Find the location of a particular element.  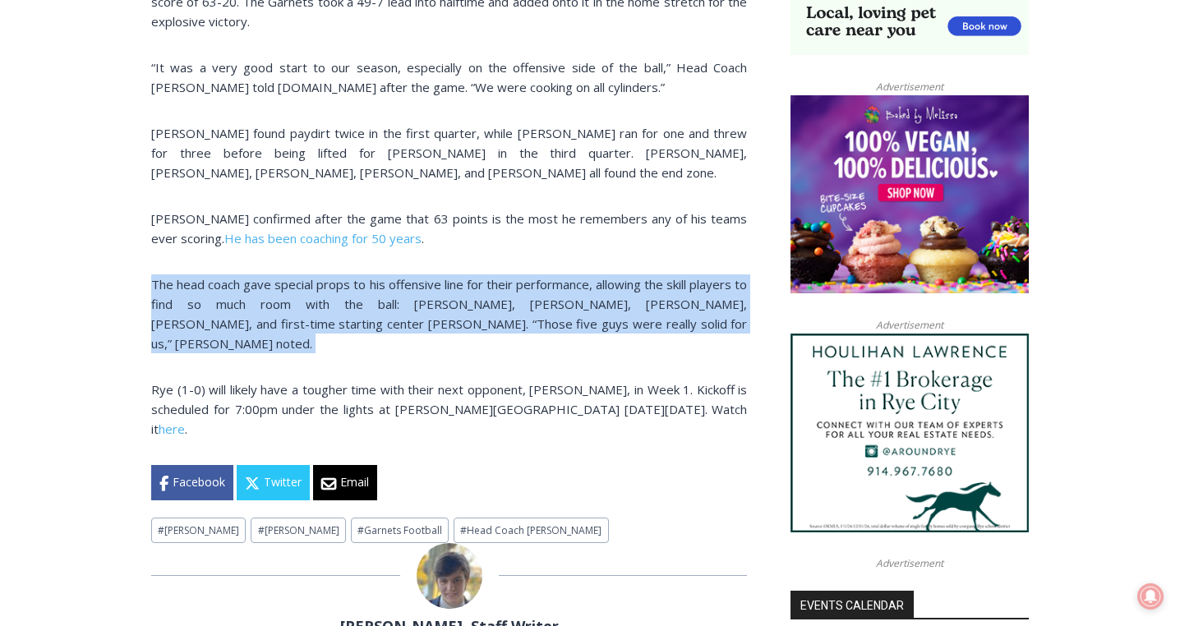

img: Houlihan Lawrence The #1 Brokerage in Rye City is located at coordinates (910, 433).